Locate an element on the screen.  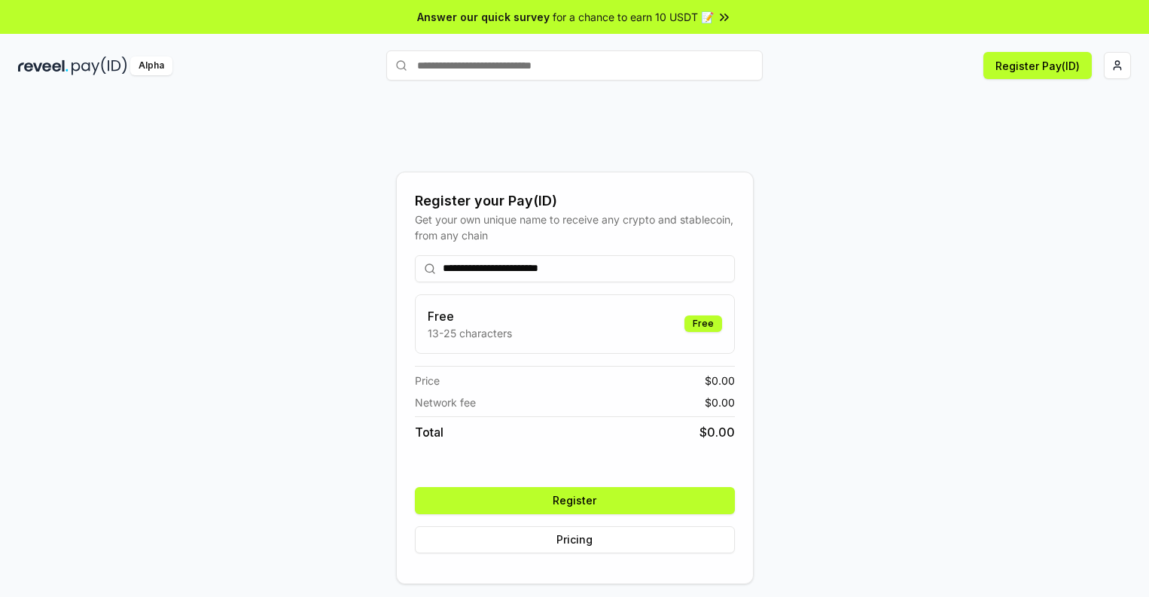
span: Answer our quick survey is located at coordinates (483, 17).